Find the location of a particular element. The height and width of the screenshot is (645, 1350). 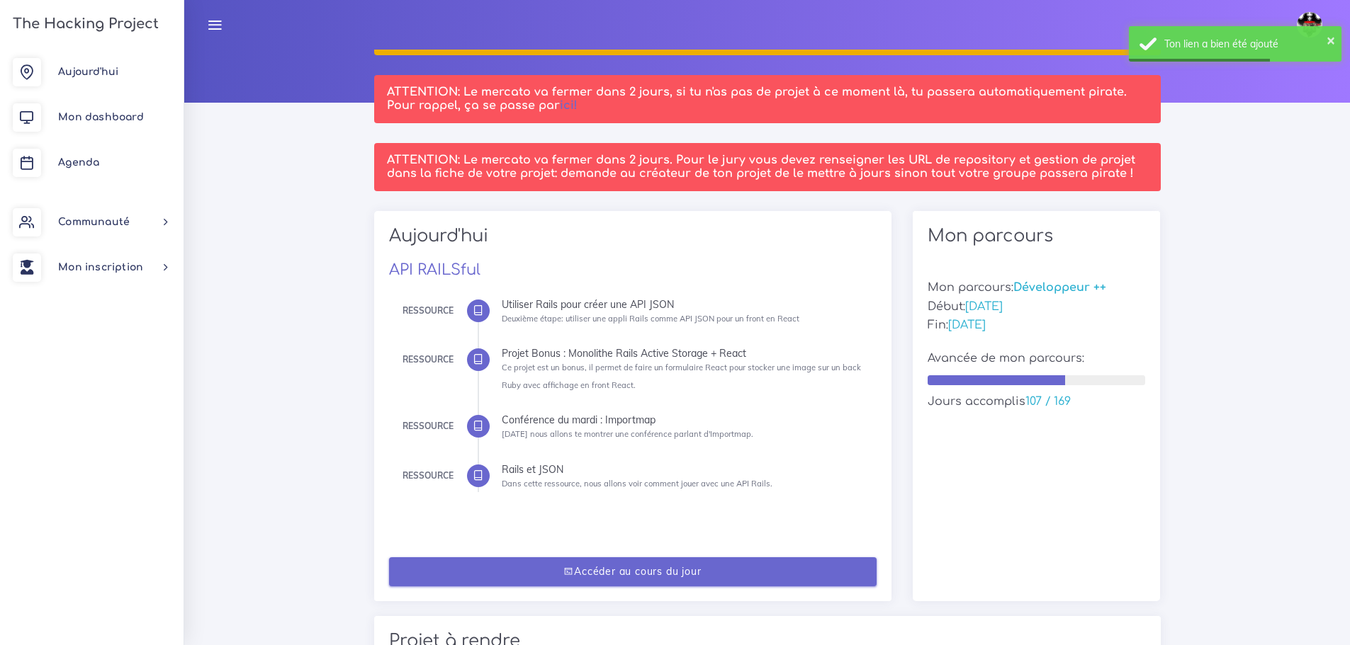

a: API RAILSful is located at coordinates (434, 270).